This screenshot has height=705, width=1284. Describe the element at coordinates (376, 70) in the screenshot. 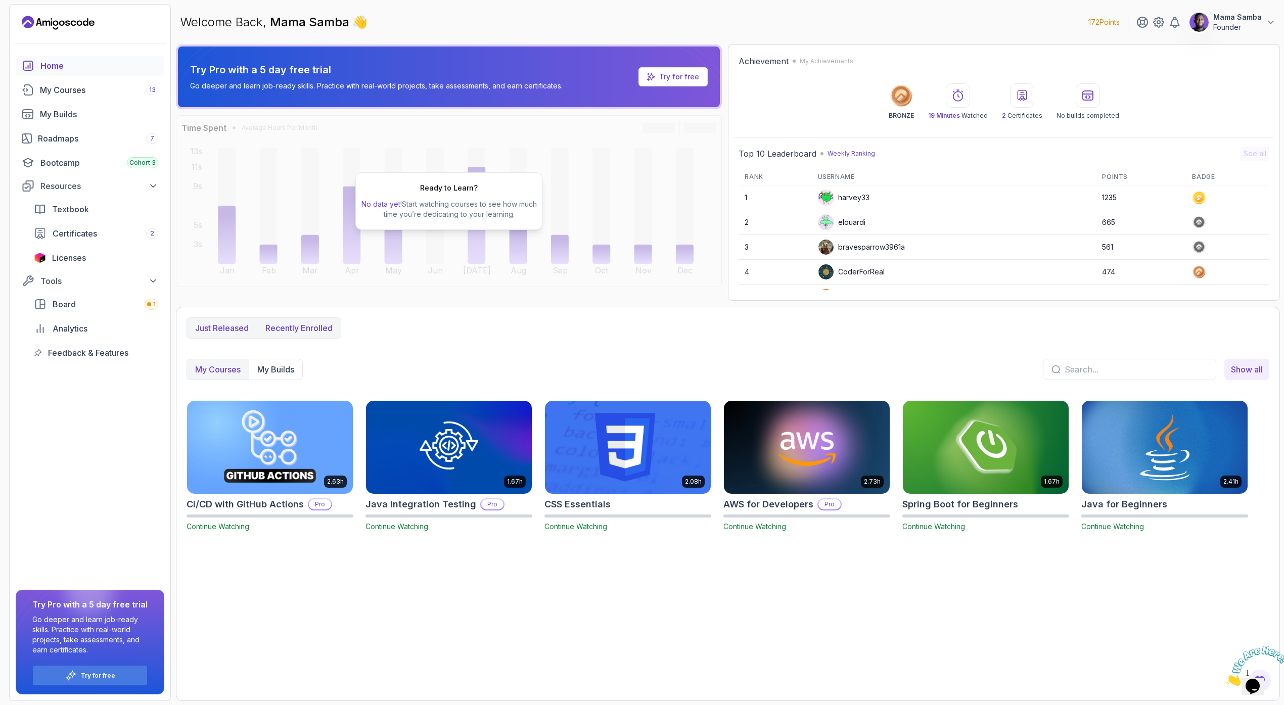

I see `p: Try Pro with a 5 day free trial` at that location.